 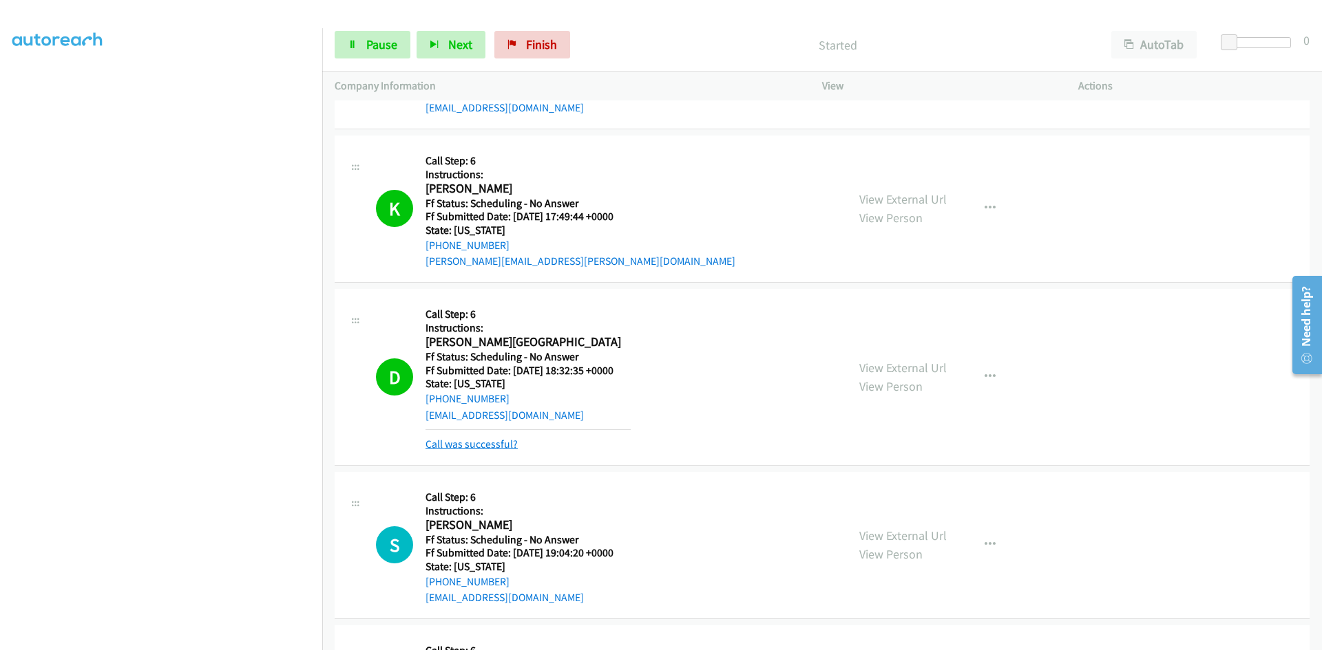 What do you see at coordinates (541, 44) in the screenshot?
I see `span: Finish` at bounding box center [541, 44].